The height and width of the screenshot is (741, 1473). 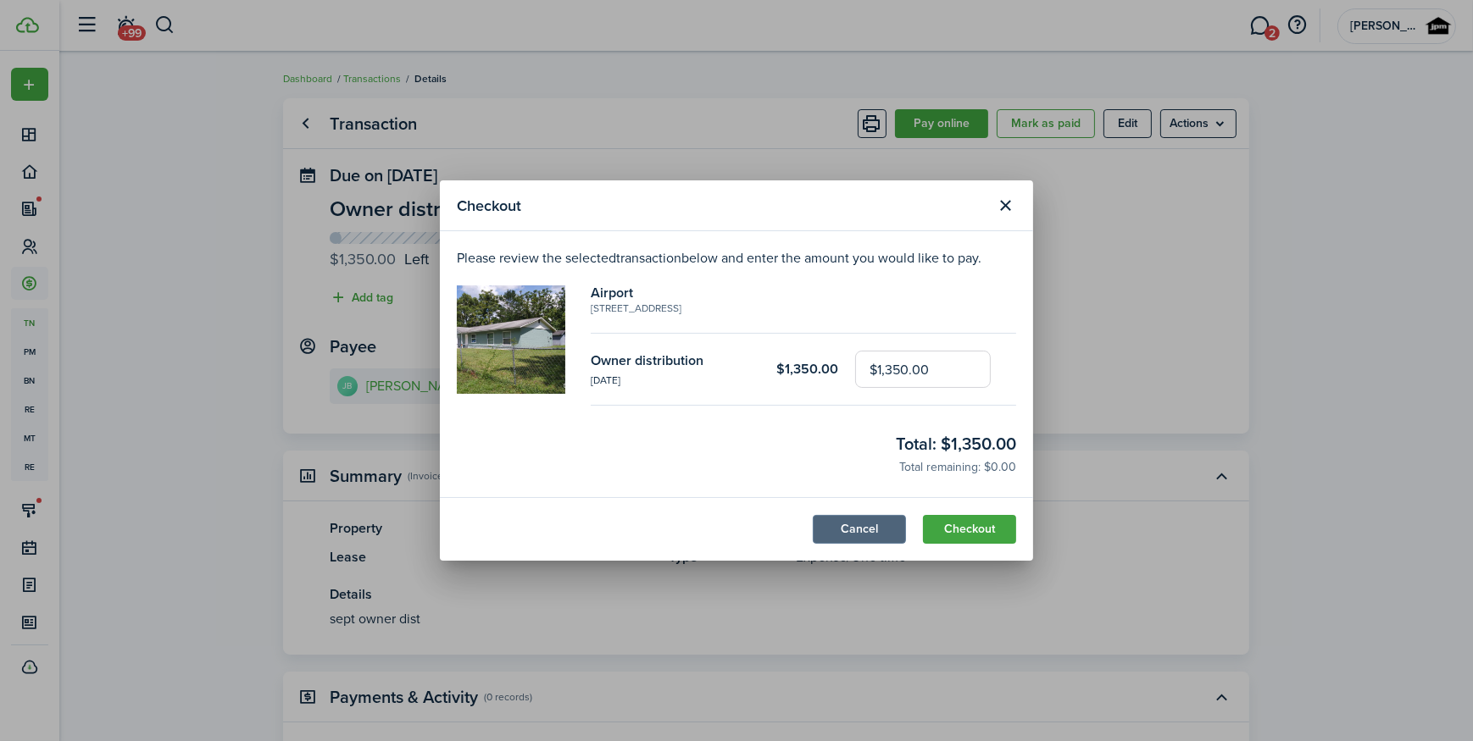 What do you see at coordinates (635, 293) in the screenshot?
I see `h2: Airport` at bounding box center [635, 293].